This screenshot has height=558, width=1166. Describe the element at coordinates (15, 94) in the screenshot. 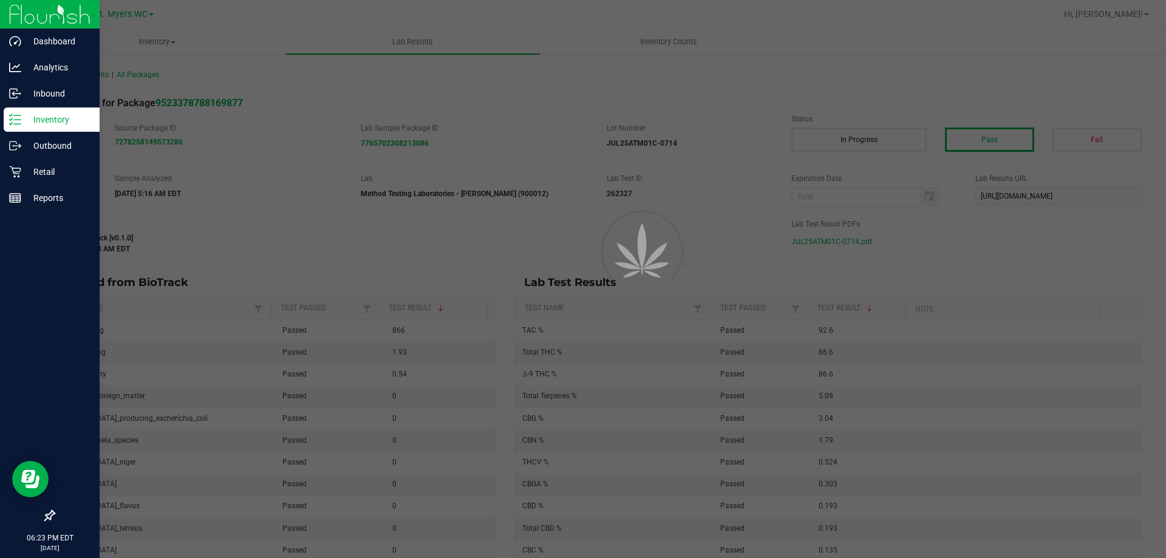

I see `inline-svg: Inbound` at that location.